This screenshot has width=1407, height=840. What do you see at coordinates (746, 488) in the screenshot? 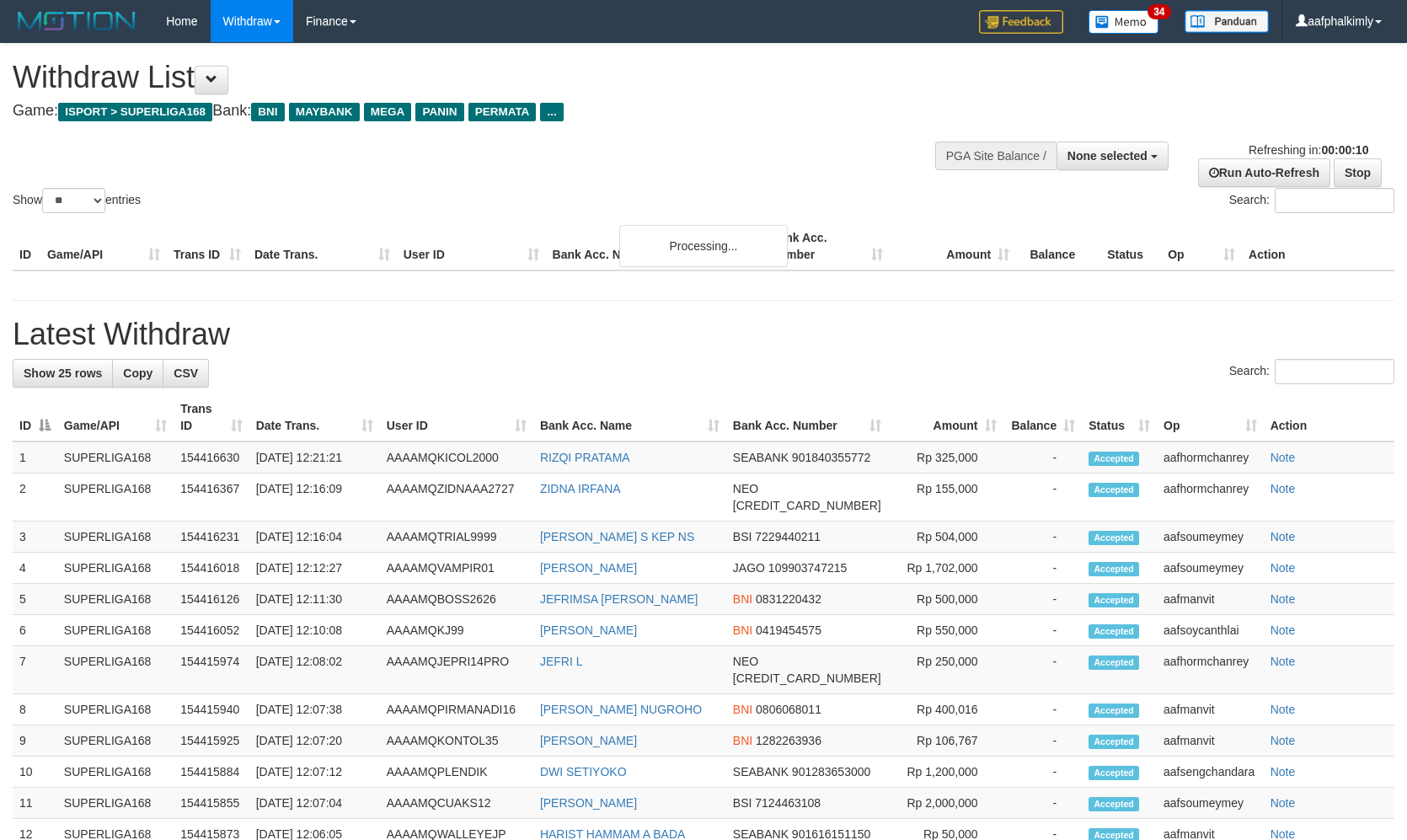
I see `span: NEO` at bounding box center [746, 488].